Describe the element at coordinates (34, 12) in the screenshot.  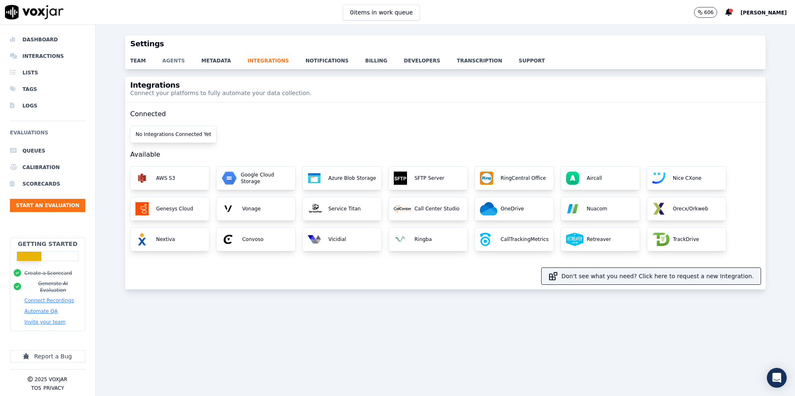
I see `img: voxjar logo` at that location.